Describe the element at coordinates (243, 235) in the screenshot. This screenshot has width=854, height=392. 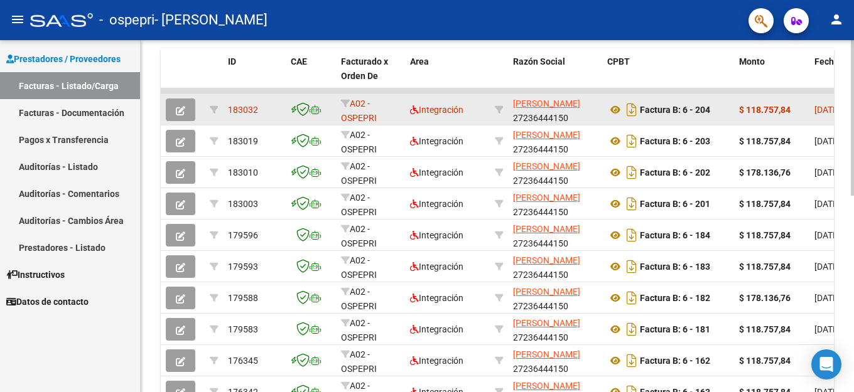
I see `span: 179596` at that location.